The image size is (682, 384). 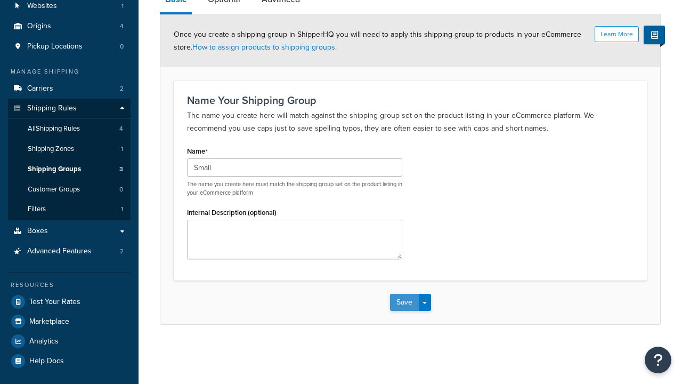 What do you see at coordinates (658, 360) in the screenshot?
I see `button: Open Resource Center` at bounding box center [658, 360].